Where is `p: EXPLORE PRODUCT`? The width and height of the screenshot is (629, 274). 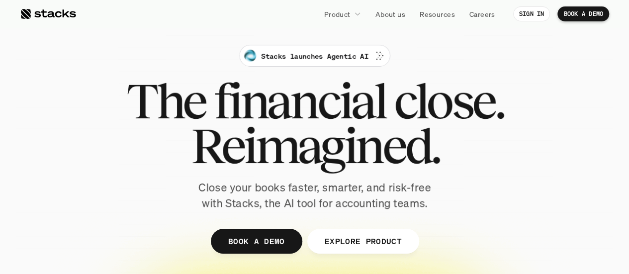 p: EXPLORE PRODUCT is located at coordinates (363, 241).